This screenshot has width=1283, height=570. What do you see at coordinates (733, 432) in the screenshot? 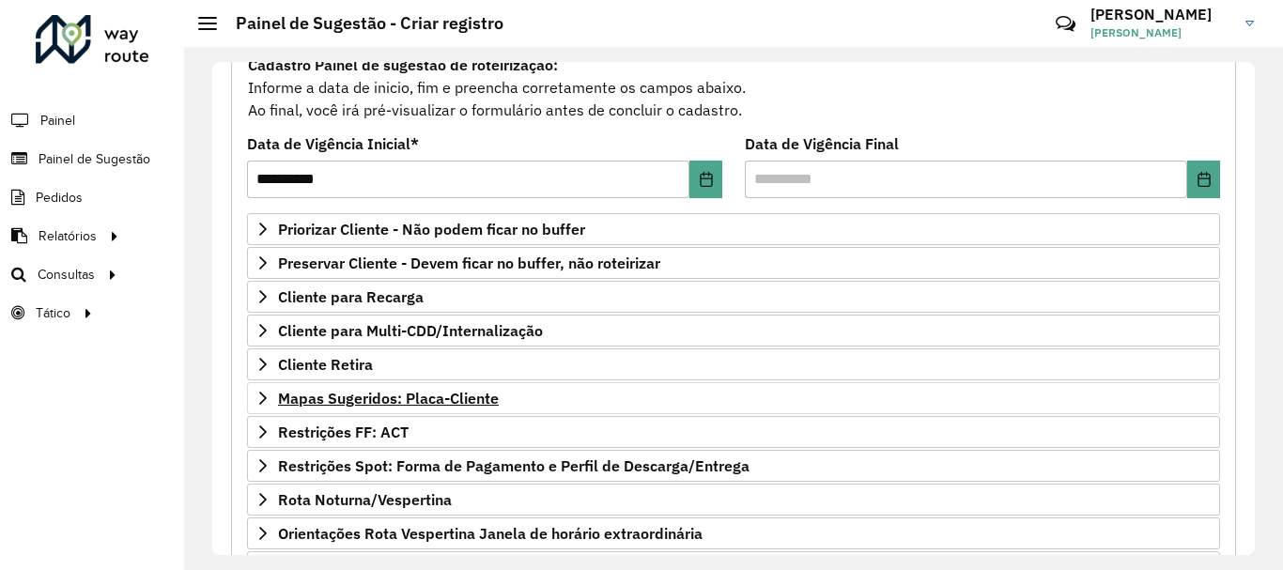
I see `a: Restrições FF: ACT` at bounding box center [733, 432].